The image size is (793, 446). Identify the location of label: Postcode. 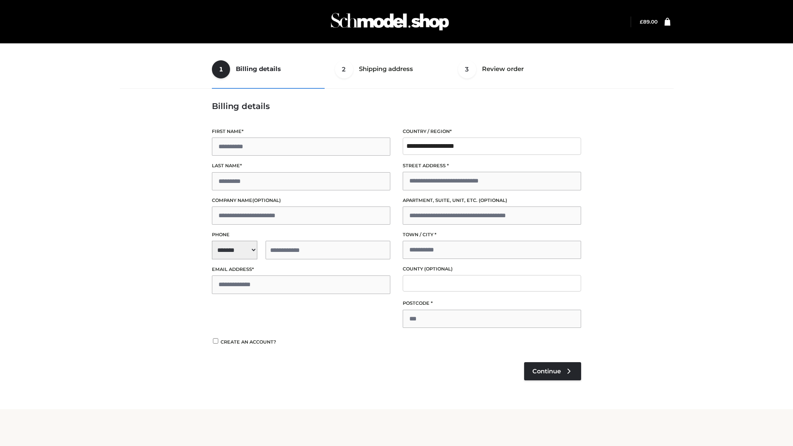
(492, 303).